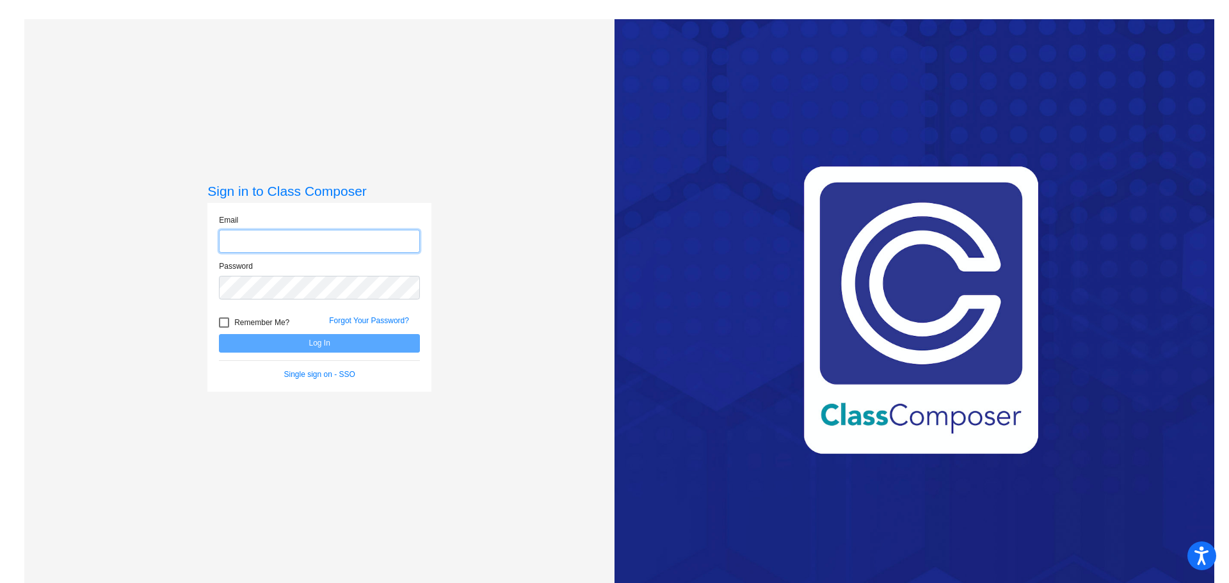 Image resolution: width=1229 pixels, height=583 pixels. What do you see at coordinates (229, 220) in the screenshot?
I see `label: Email` at bounding box center [229, 220].